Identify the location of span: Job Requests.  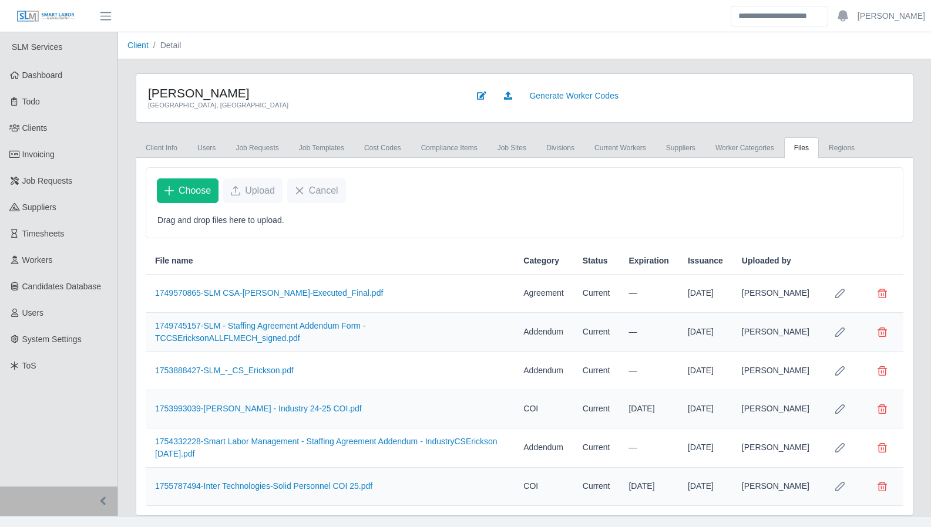
(48, 181).